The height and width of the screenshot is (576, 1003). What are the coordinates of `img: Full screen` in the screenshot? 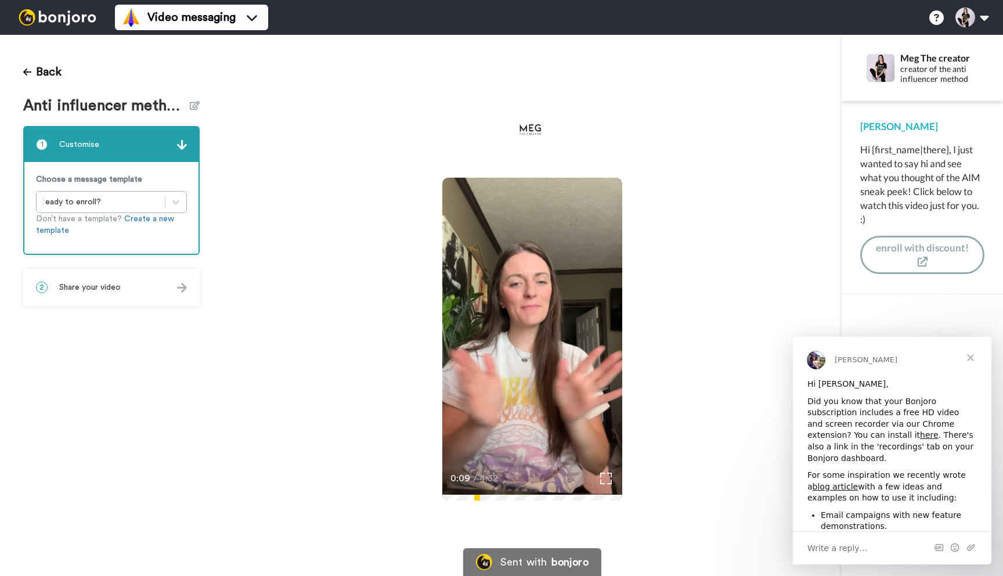 It's located at (606, 478).